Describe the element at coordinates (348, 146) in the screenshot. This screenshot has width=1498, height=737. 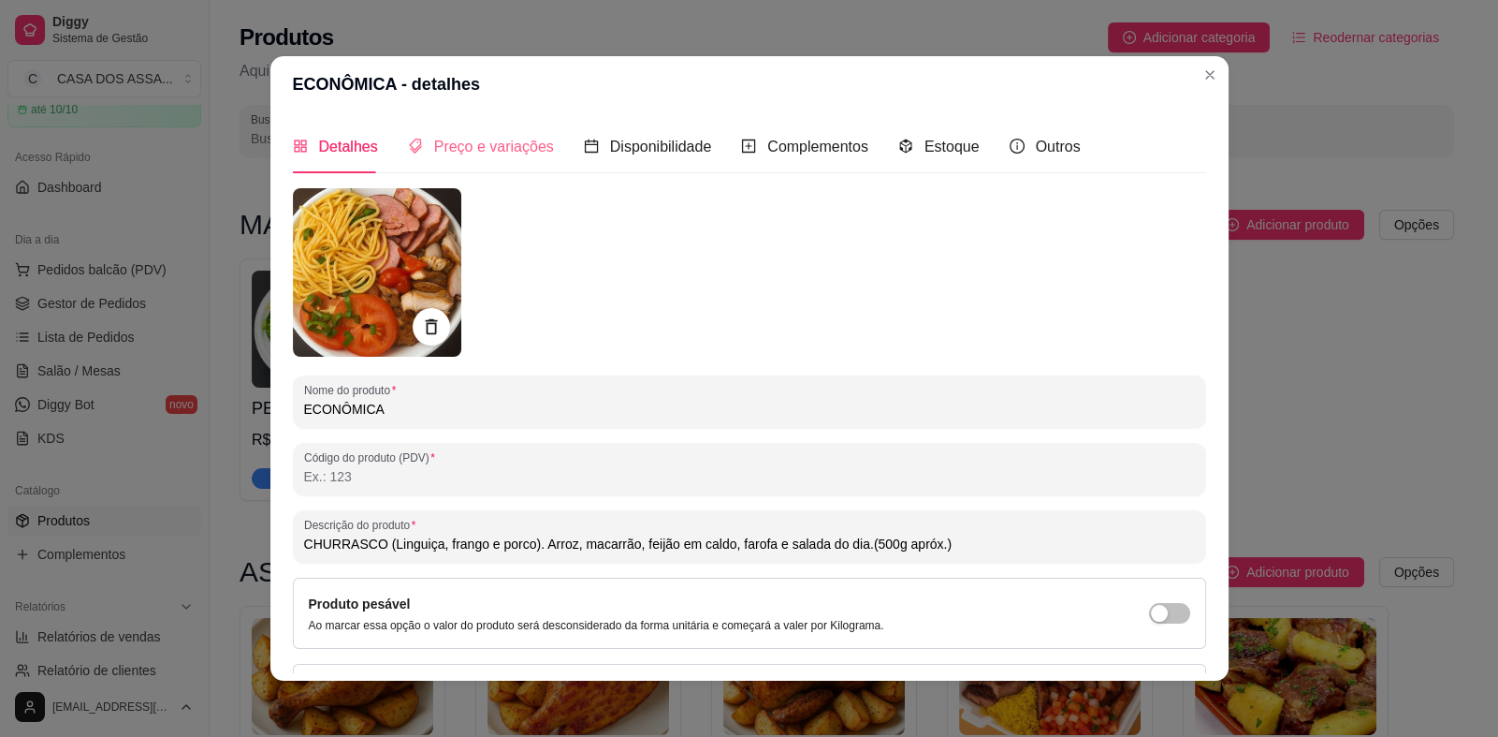
I see `span: Detalhes` at that location.